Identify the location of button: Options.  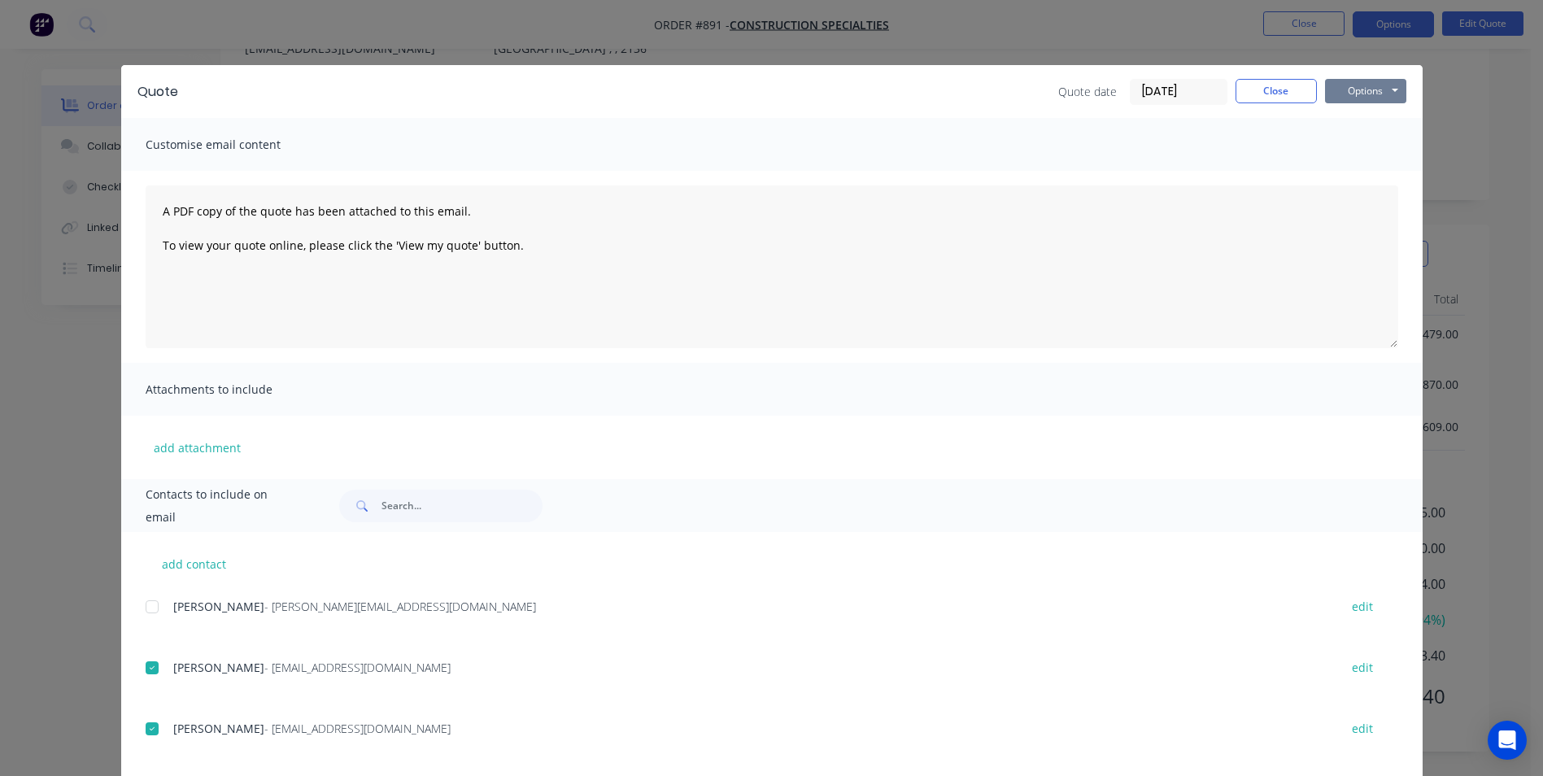
(1365, 91).